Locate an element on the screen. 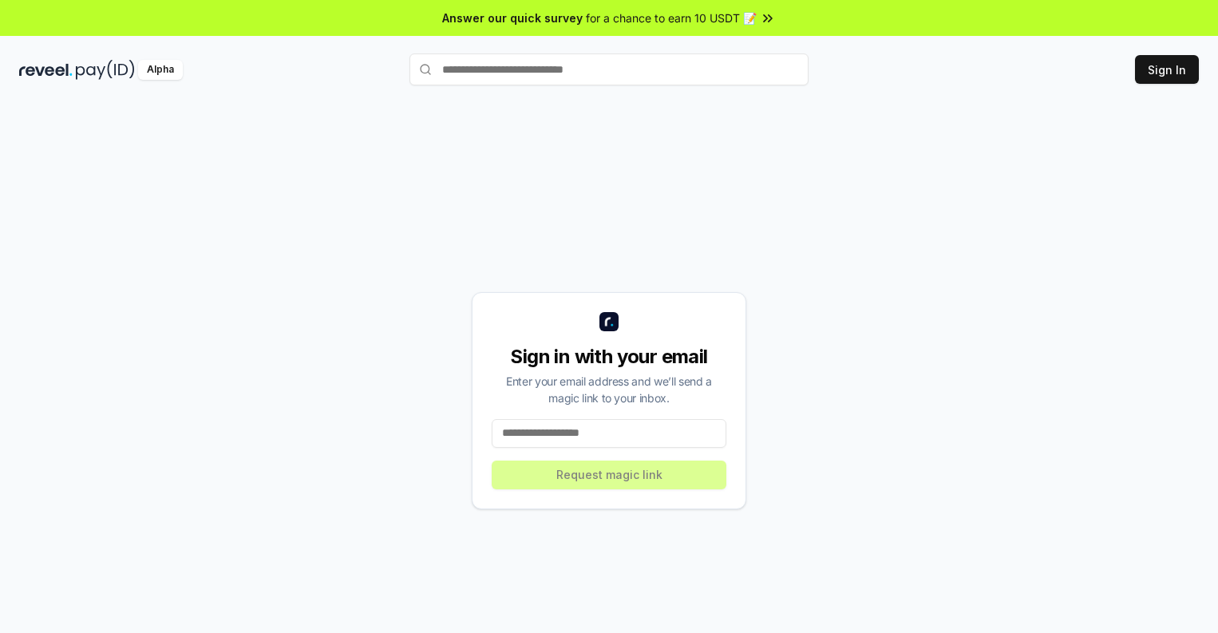  img: logo_small is located at coordinates (609, 322).